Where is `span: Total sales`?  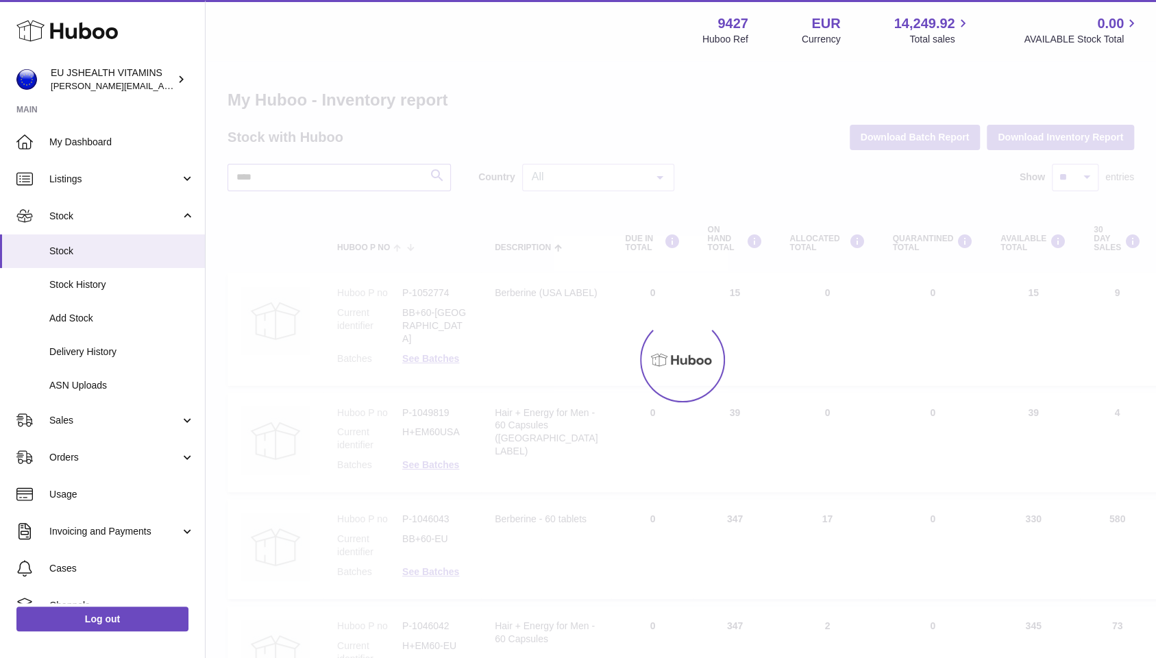
span: Total sales is located at coordinates (939, 39).